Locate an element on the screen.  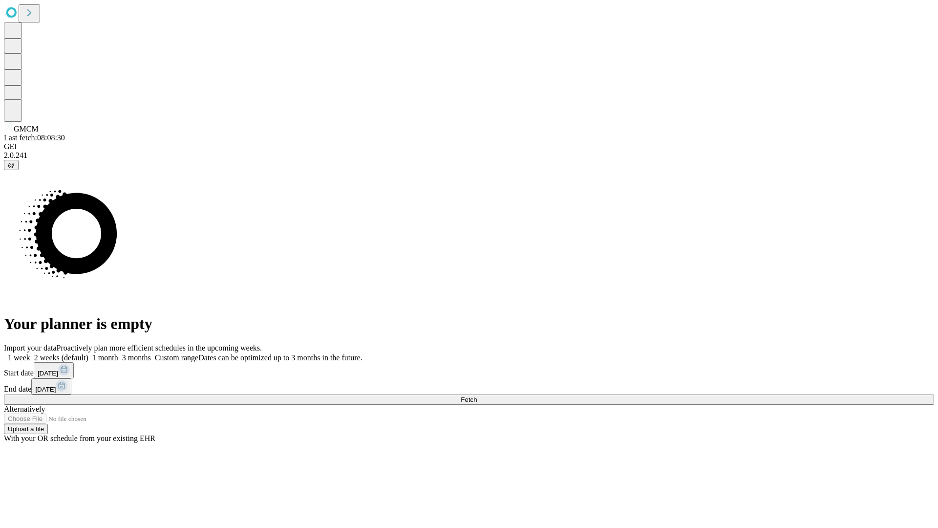
div: Start date is located at coordinates (469, 370).